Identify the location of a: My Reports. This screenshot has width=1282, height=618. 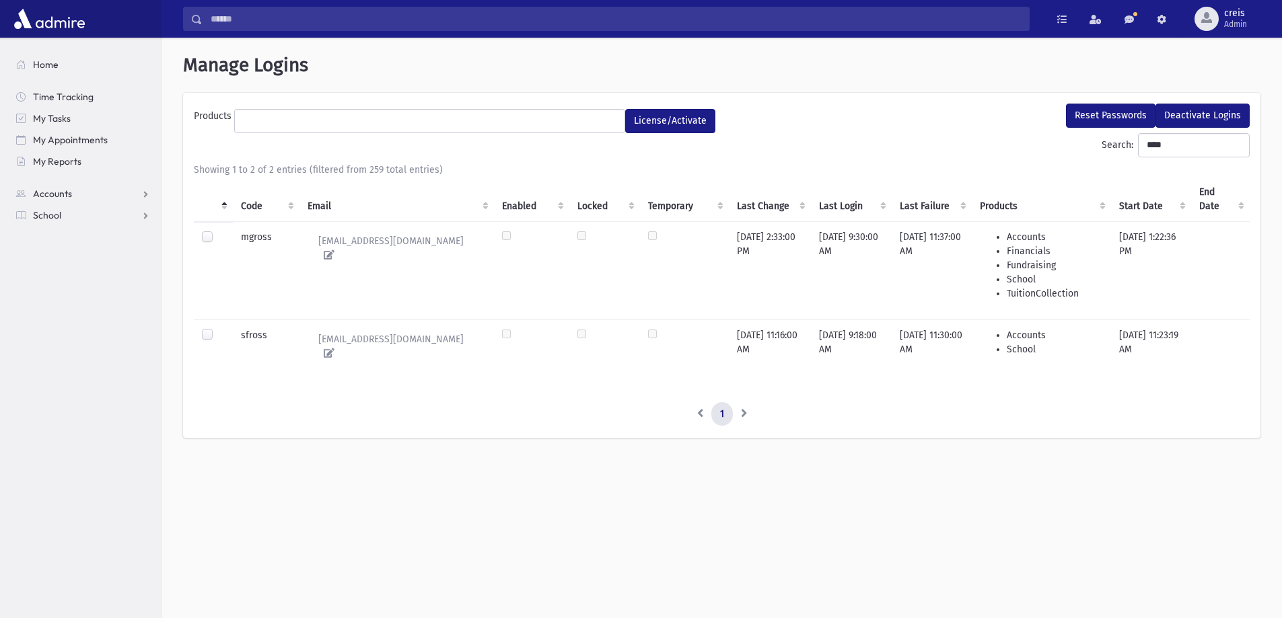
(83, 161).